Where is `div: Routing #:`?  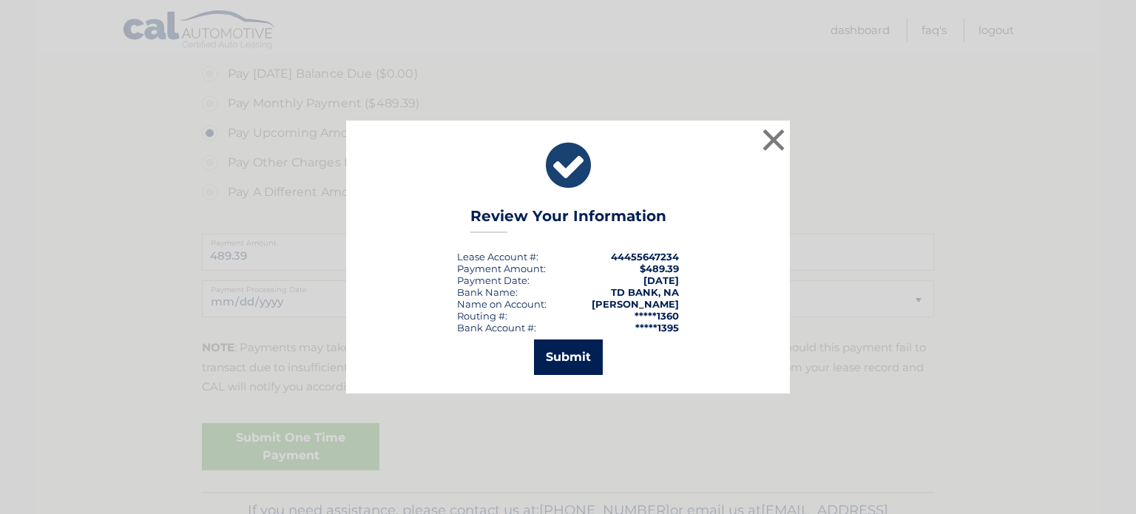
div: Routing #: is located at coordinates (482, 316).